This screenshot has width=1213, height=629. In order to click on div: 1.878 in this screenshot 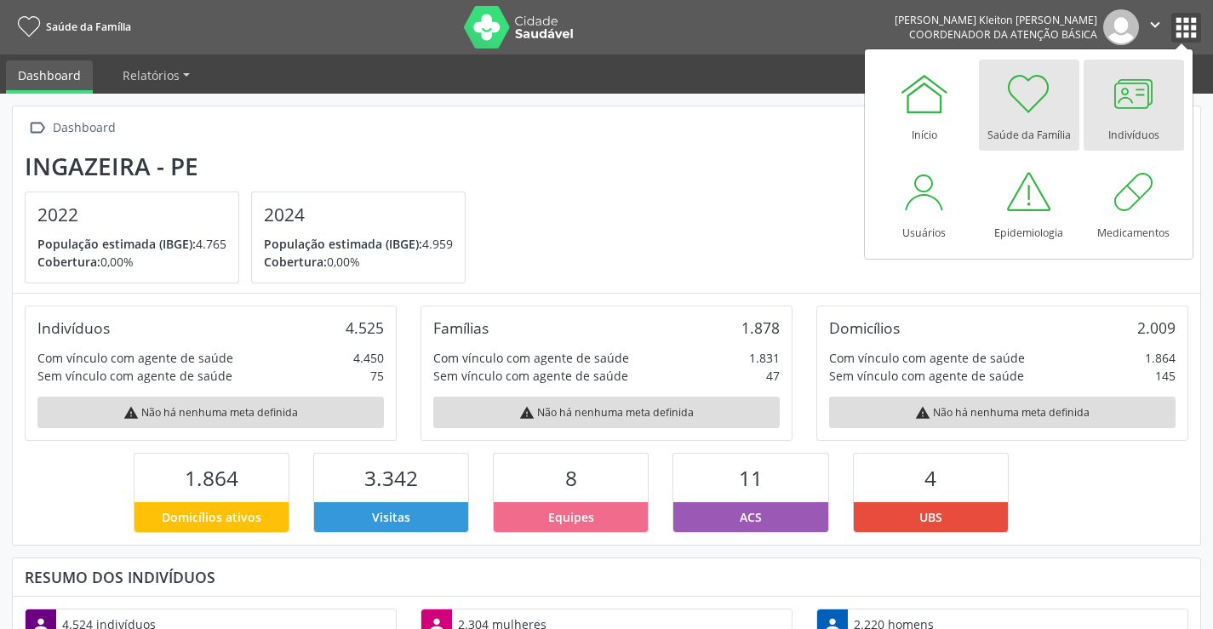, I will do `click(760, 328)`.